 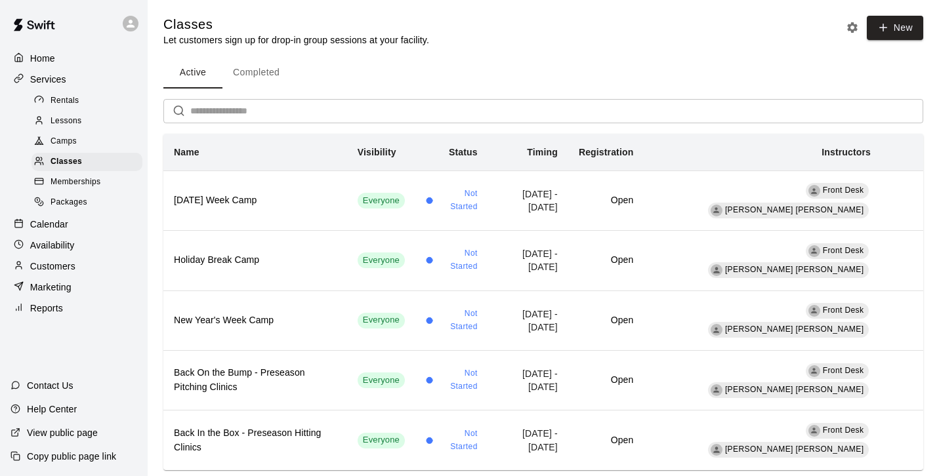 I want to click on a: Services, so click(x=73, y=79).